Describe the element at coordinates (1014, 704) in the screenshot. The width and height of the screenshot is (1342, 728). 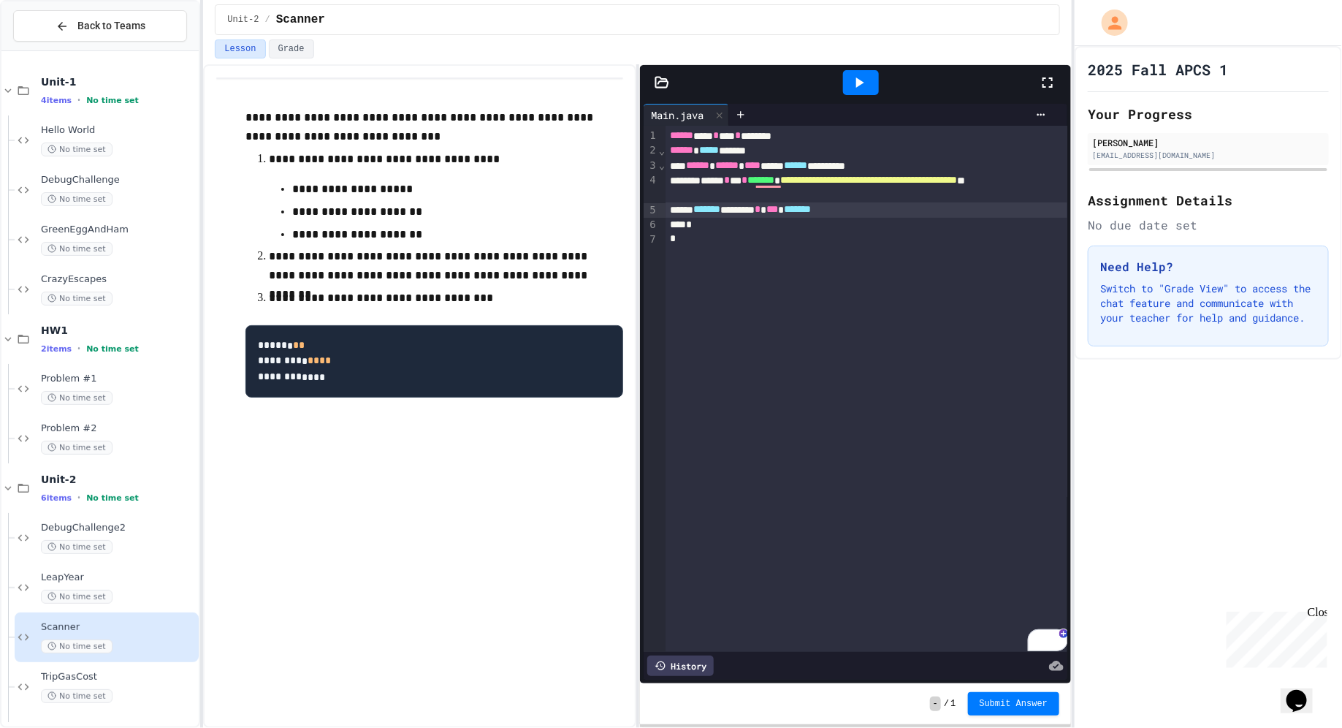
I see `span: Submit Answer` at that location.